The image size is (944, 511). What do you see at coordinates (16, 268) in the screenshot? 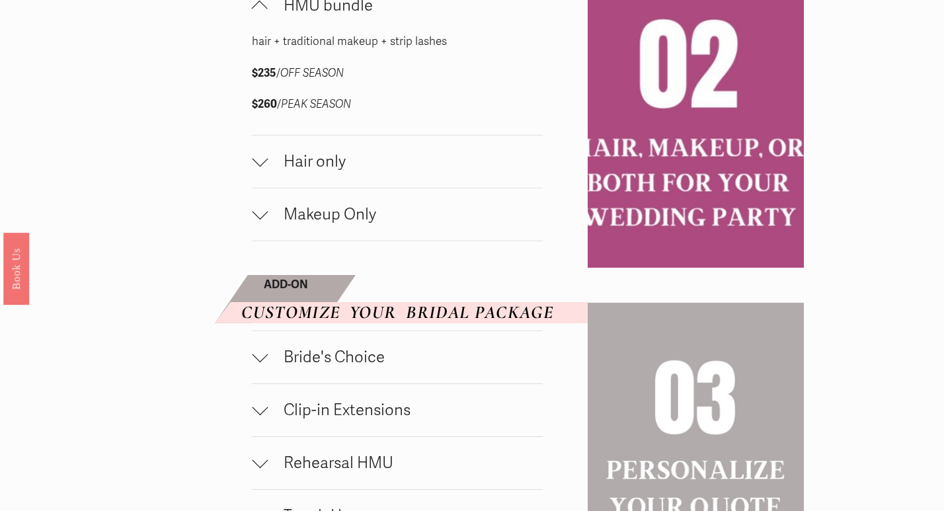
I see `a: Book Us` at bounding box center [16, 268].